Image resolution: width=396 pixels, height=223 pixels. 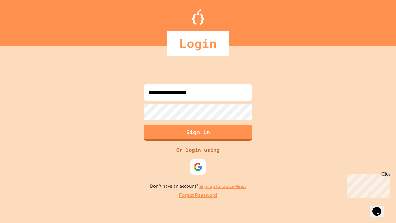 I want to click on div: Or login using, so click(x=198, y=150).